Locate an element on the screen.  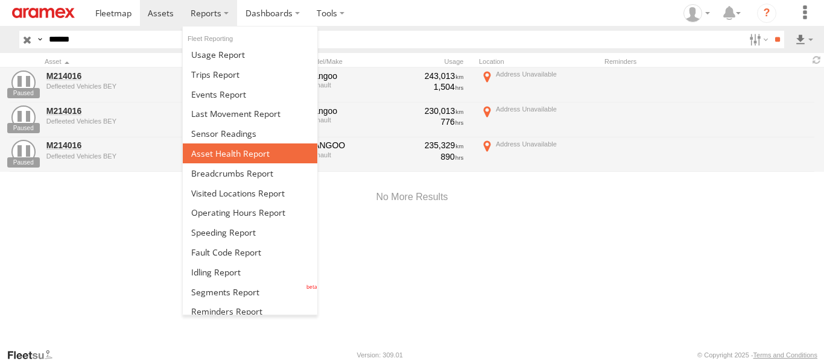
a: Reminders Report is located at coordinates (250, 312).